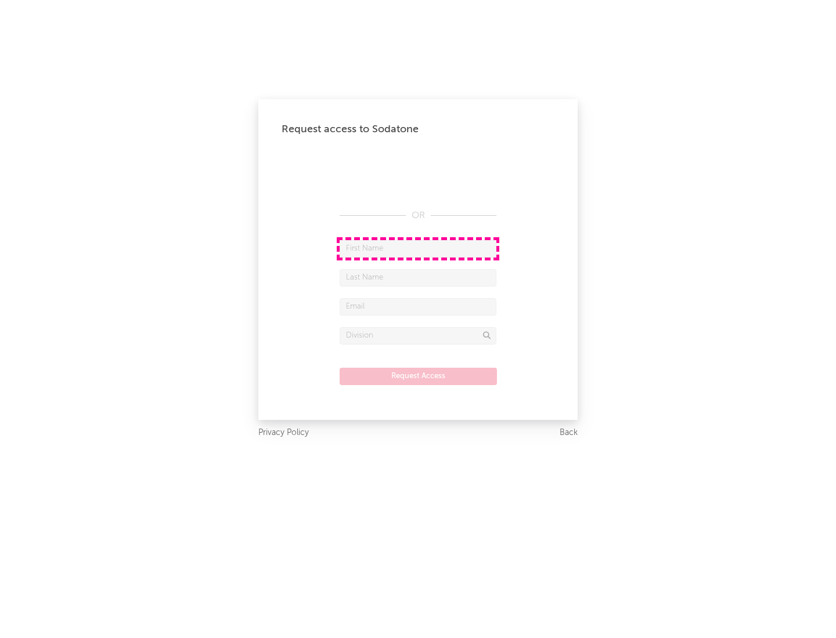 This screenshot has height=638, width=836. I want to click on button: Request Access, so click(418, 377).